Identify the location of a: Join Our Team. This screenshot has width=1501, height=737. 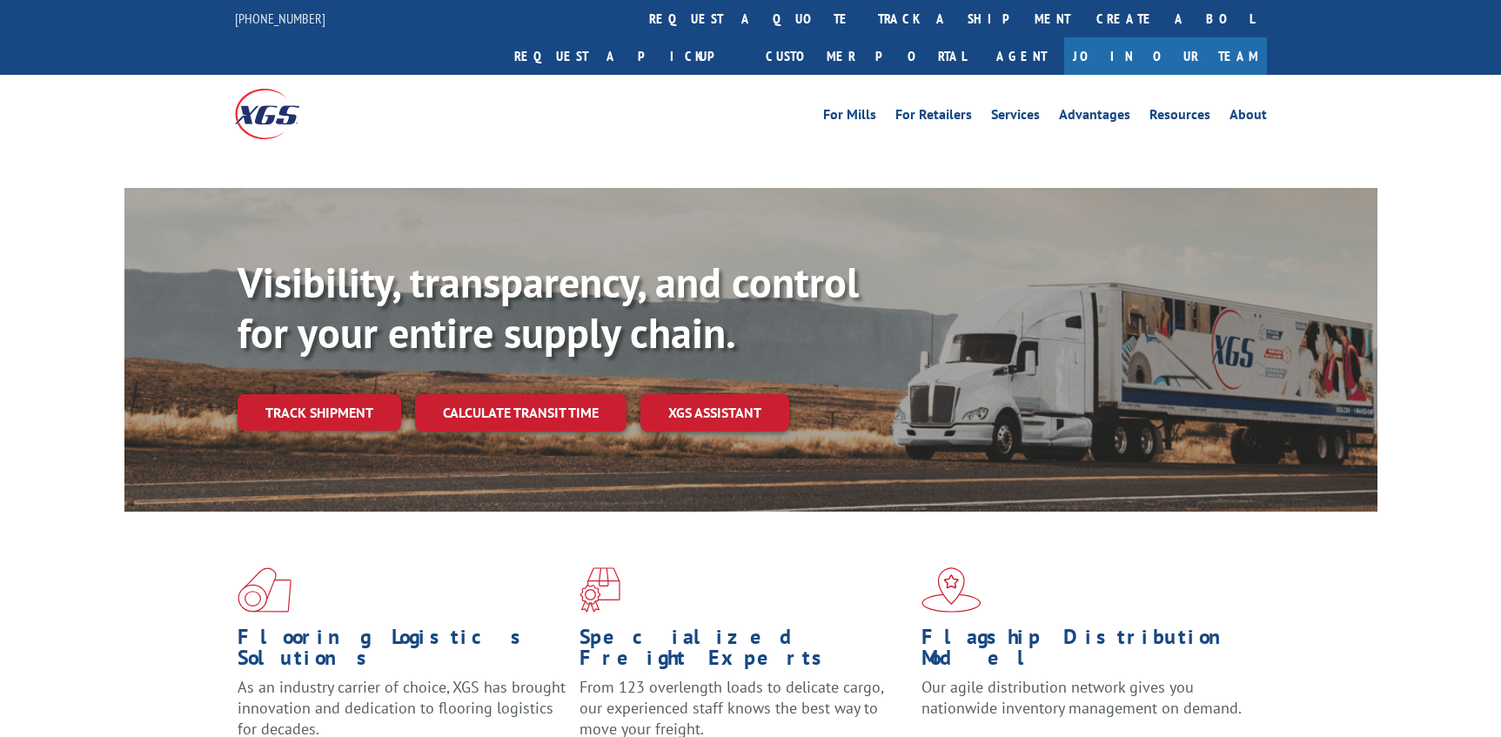
(1165, 56).